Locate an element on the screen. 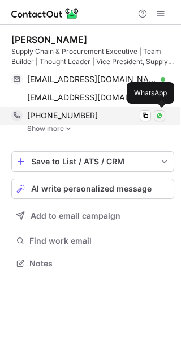  img: ContactOut v5.3.10 is located at coordinates (45, 14).